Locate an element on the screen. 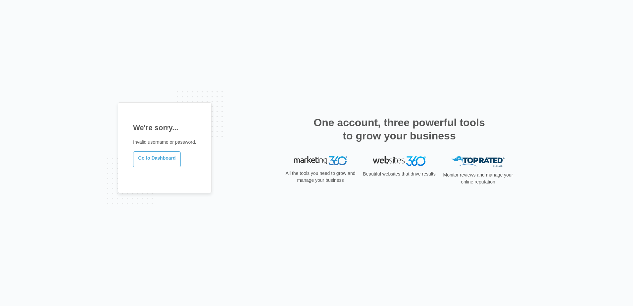 The height and width of the screenshot is (306, 633). p: Beautiful websites that drive results is located at coordinates (399, 174).